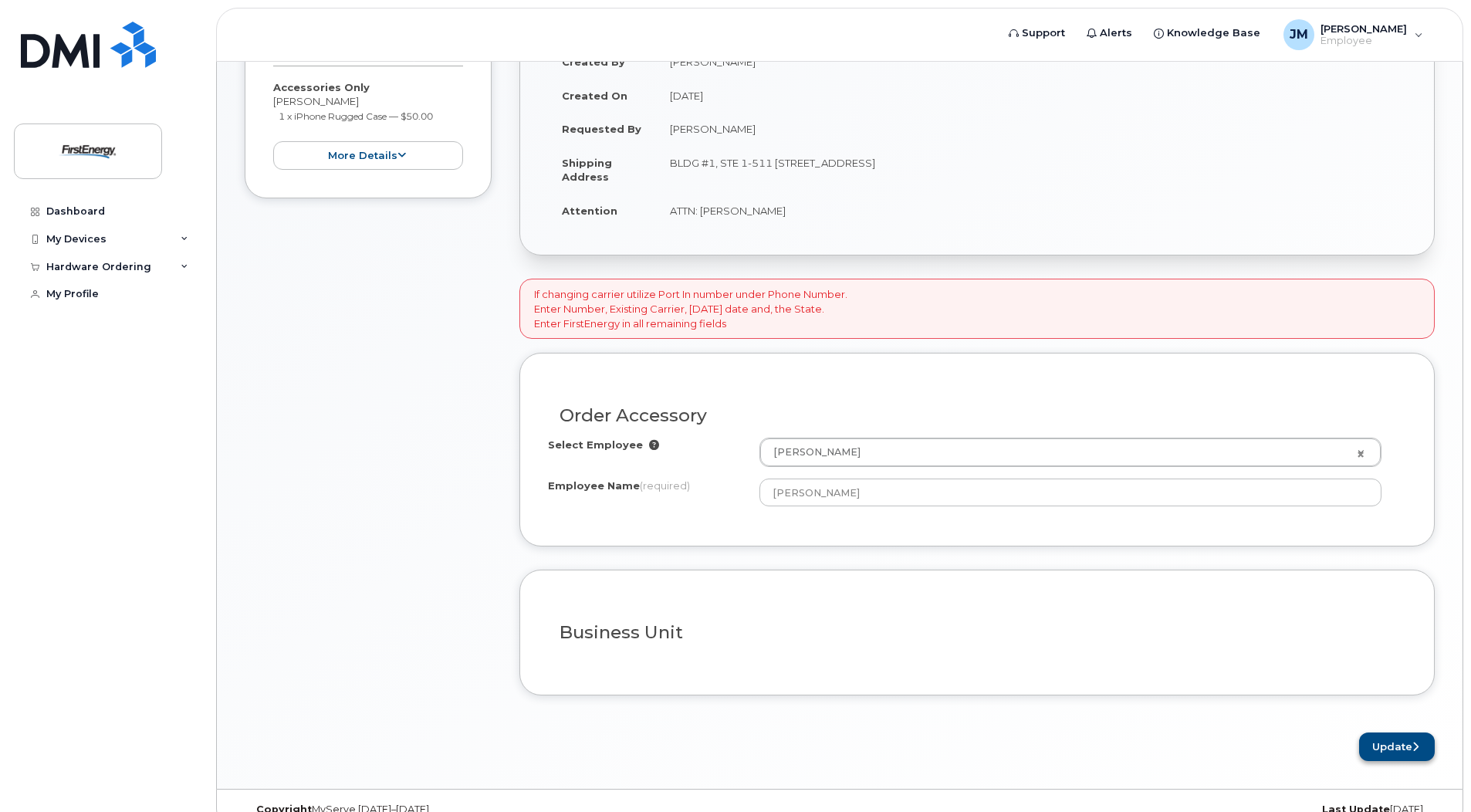 The height and width of the screenshot is (812, 1471). Describe the element at coordinates (321, 87) in the screenshot. I see `strong: Accessories Only` at that location.